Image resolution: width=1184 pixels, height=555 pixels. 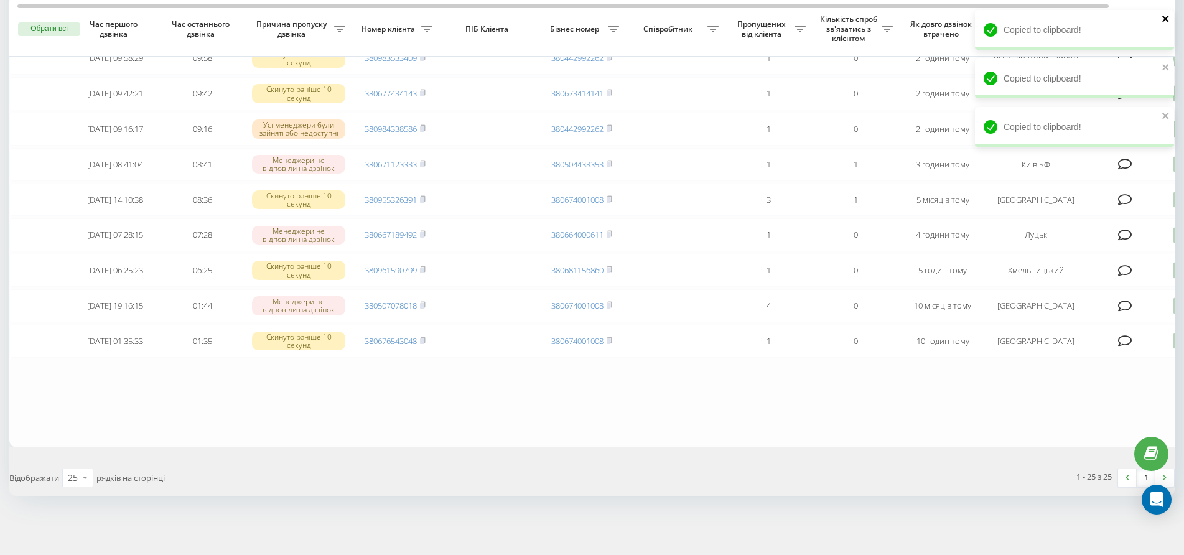 I want to click on a: 380504438353, so click(x=578, y=164).